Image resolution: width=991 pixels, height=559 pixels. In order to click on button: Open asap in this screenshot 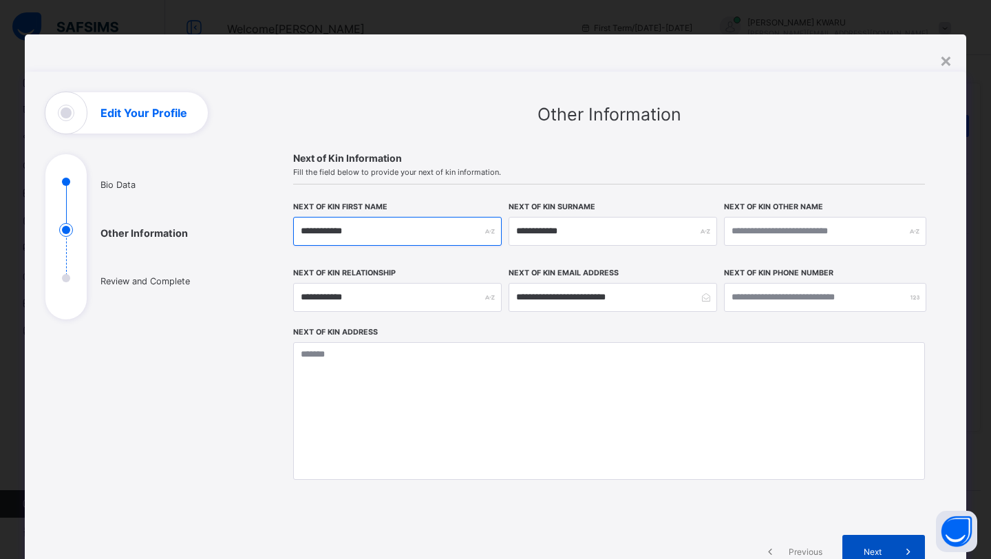, I will do `click(956, 531)`.